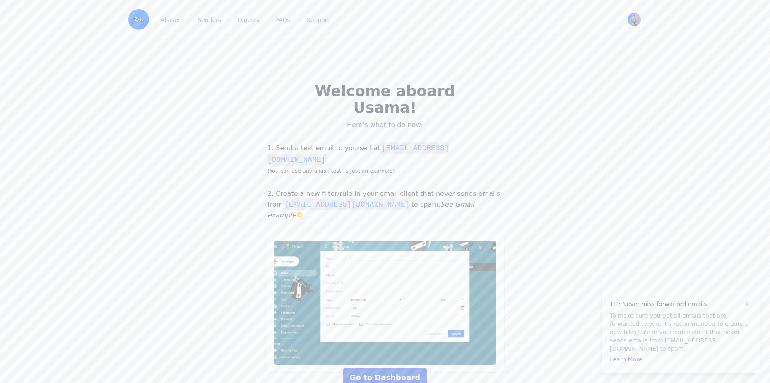 This screenshot has height=383, width=770. Describe the element at coordinates (626, 359) in the screenshot. I see `a: Learn More` at that location.